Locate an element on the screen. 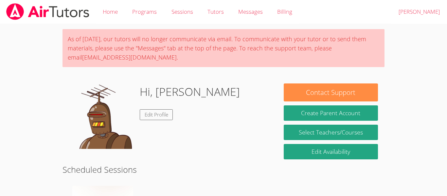  img: default.png is located at coordinates (102, 116).